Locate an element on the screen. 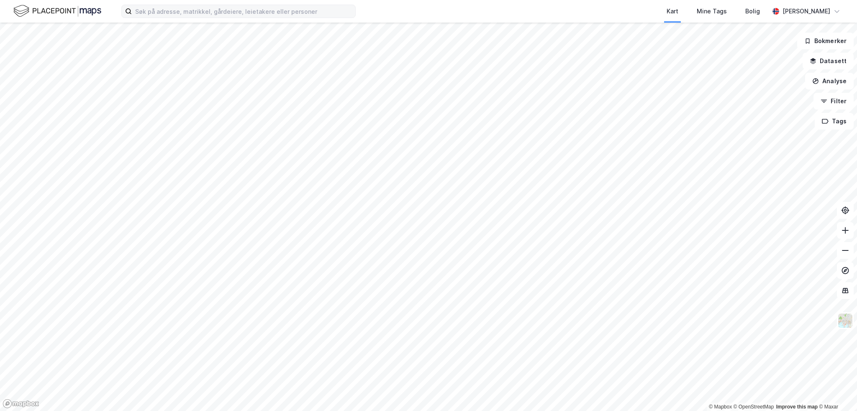  a: Improve this map is located at coordinates (797, 407).